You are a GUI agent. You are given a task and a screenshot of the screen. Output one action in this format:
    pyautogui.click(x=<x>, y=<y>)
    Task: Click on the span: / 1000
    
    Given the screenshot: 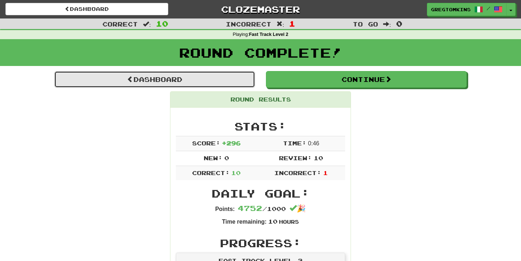 What is the action you would take?
    pyautogui.click(x=262, y=208)
    